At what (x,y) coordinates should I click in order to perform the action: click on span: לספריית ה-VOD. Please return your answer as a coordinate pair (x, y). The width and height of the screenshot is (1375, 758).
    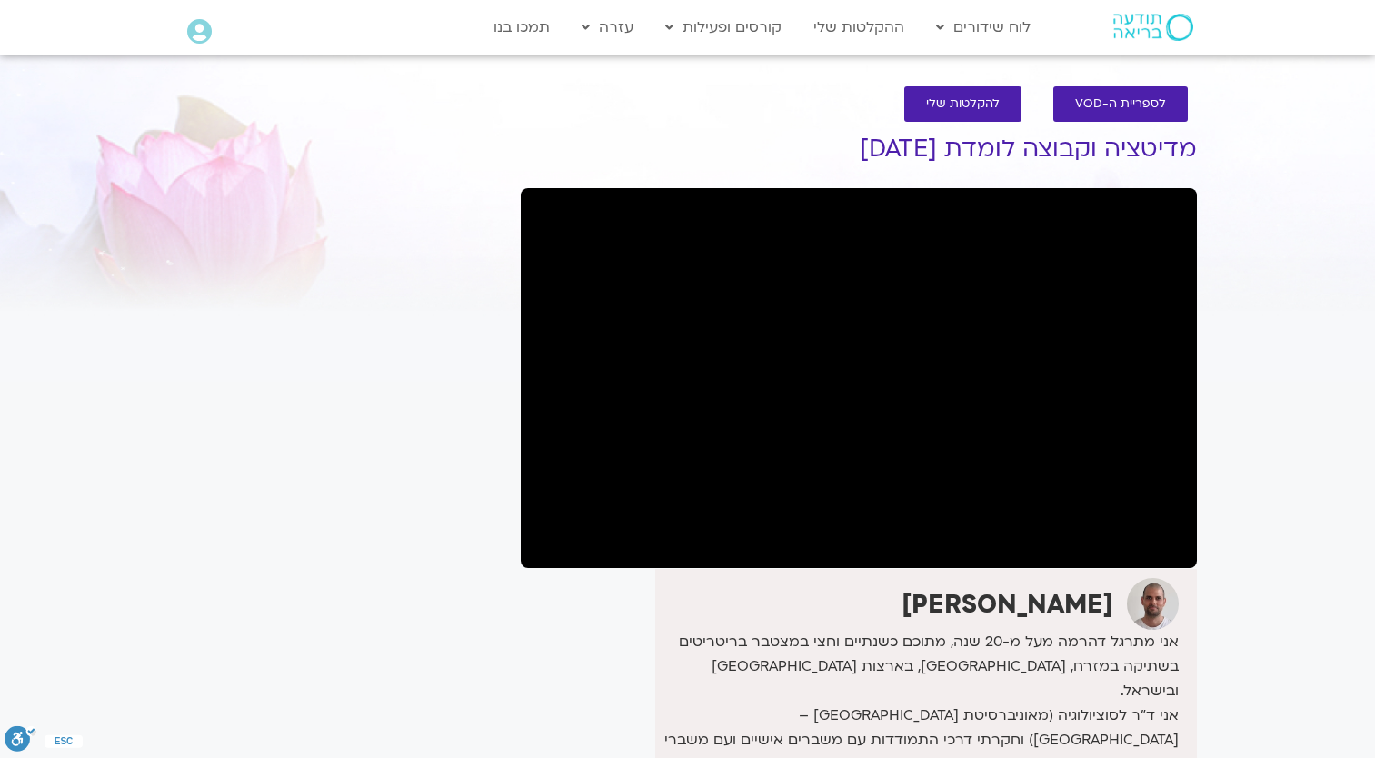
    Looking at the image, I should click on (1120, 104).